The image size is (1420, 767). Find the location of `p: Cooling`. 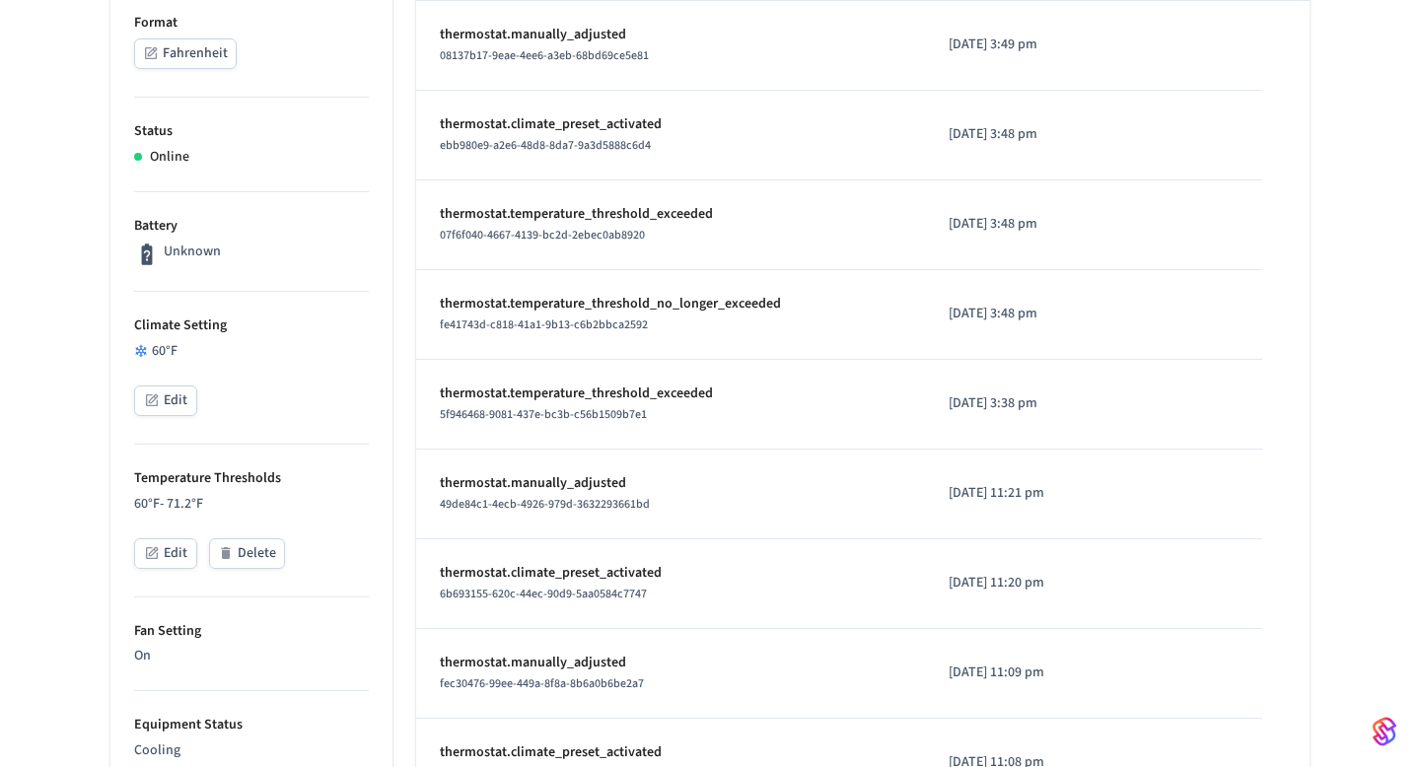

p: Cooling is located at coordinates (252, 751).